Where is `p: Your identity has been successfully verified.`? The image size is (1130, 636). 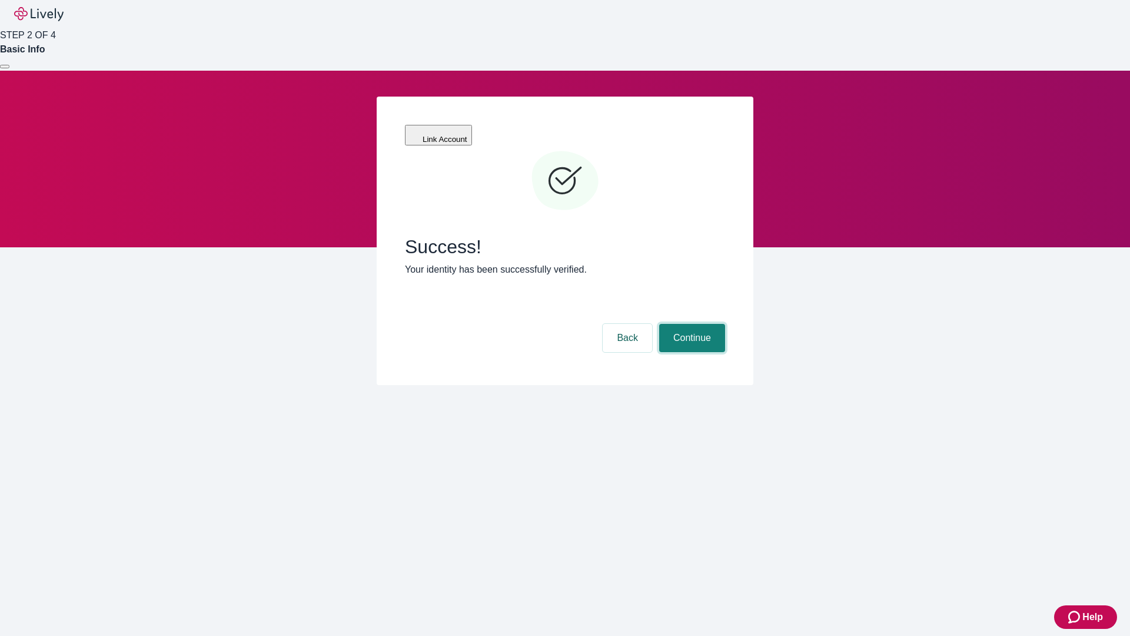
p: Your identity has been successfully verified. is located at coordinates (565, 270).